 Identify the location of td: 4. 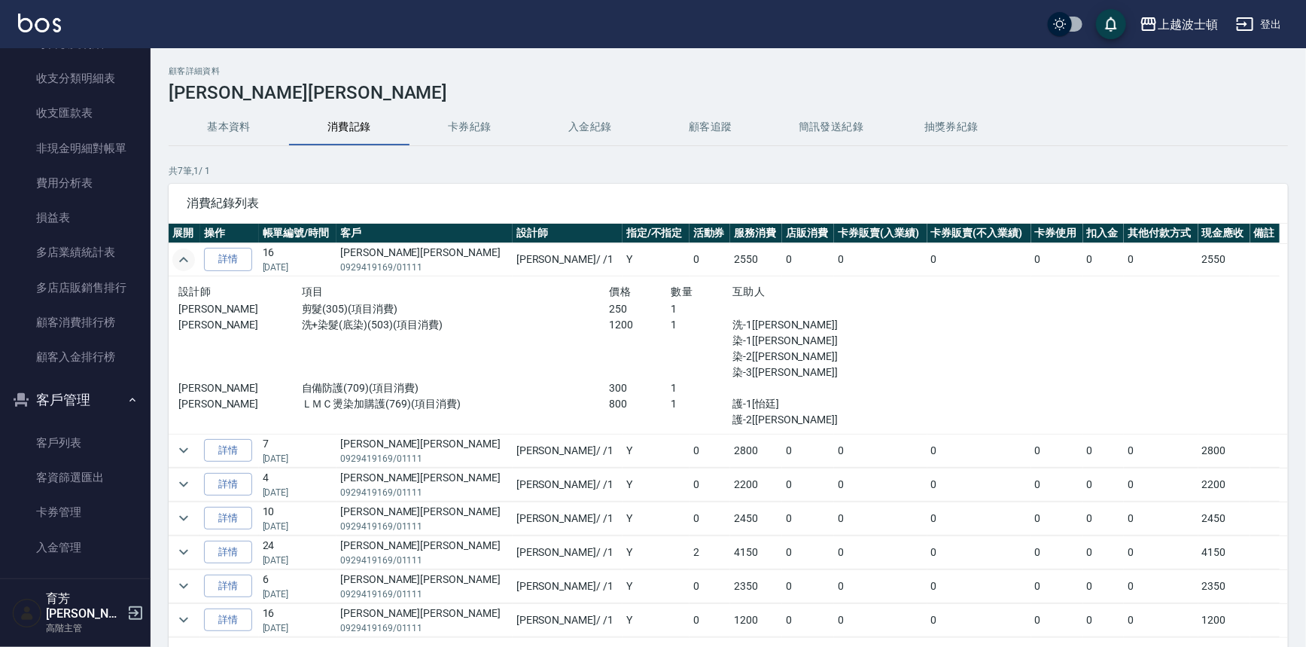
(298, 484).